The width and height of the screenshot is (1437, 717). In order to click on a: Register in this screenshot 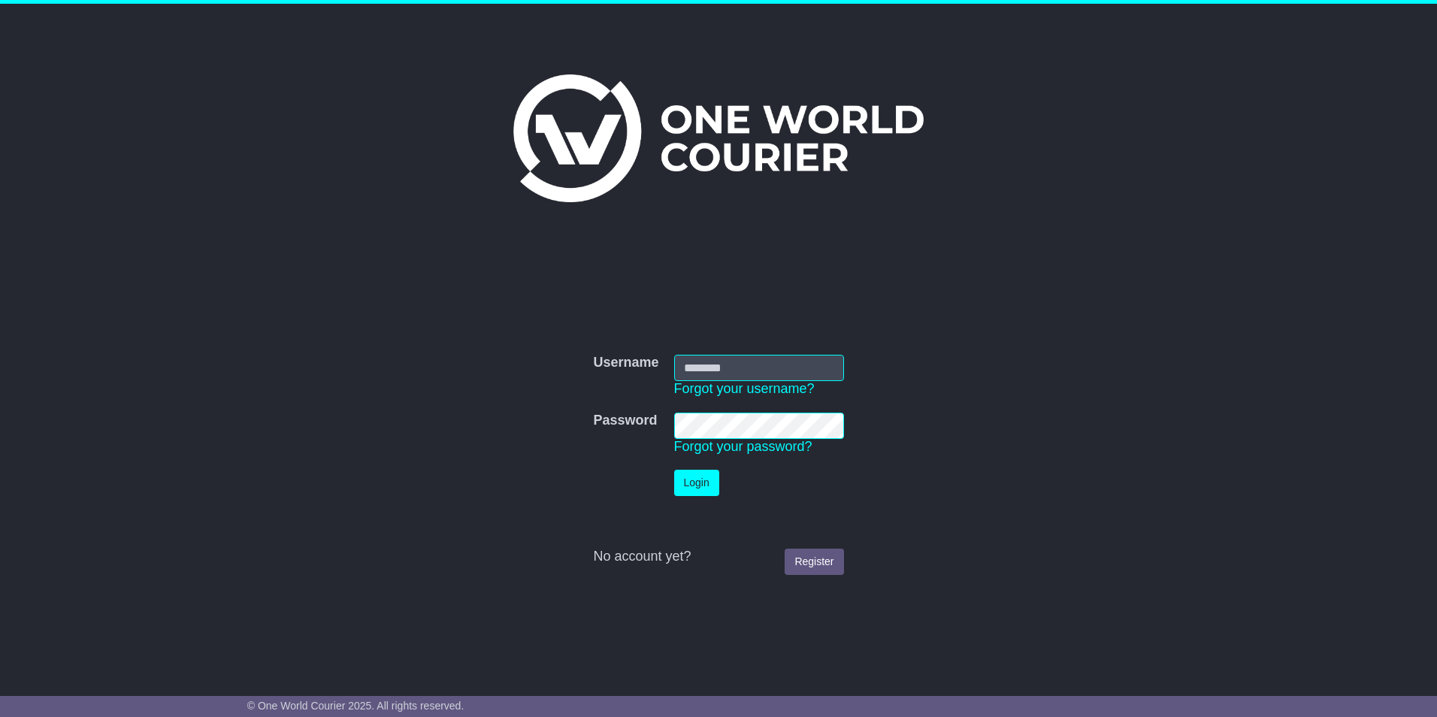, I will do `click(814, 561)`.